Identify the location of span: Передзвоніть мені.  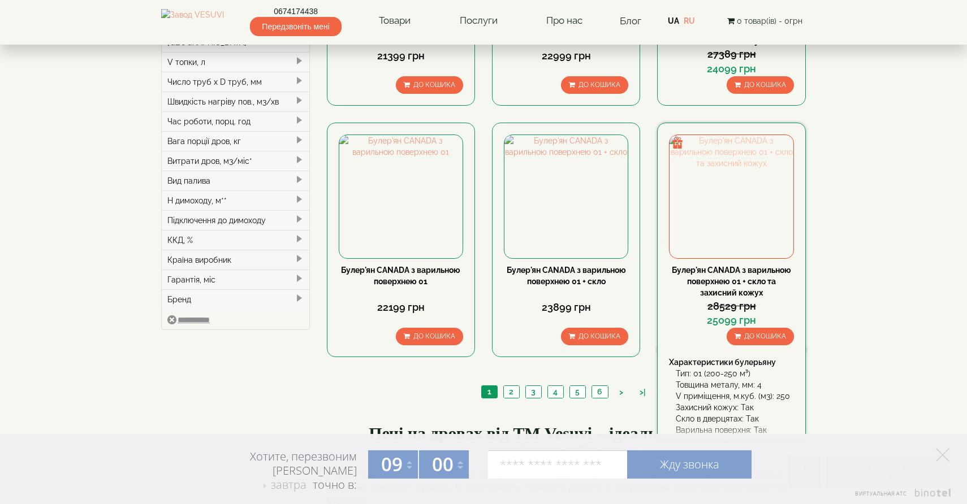
(295, 27).